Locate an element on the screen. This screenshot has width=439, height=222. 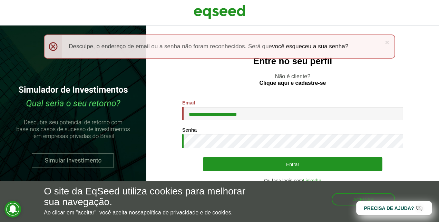
a: você esqueceu a sua senha? is located at coordinates (310, 46).